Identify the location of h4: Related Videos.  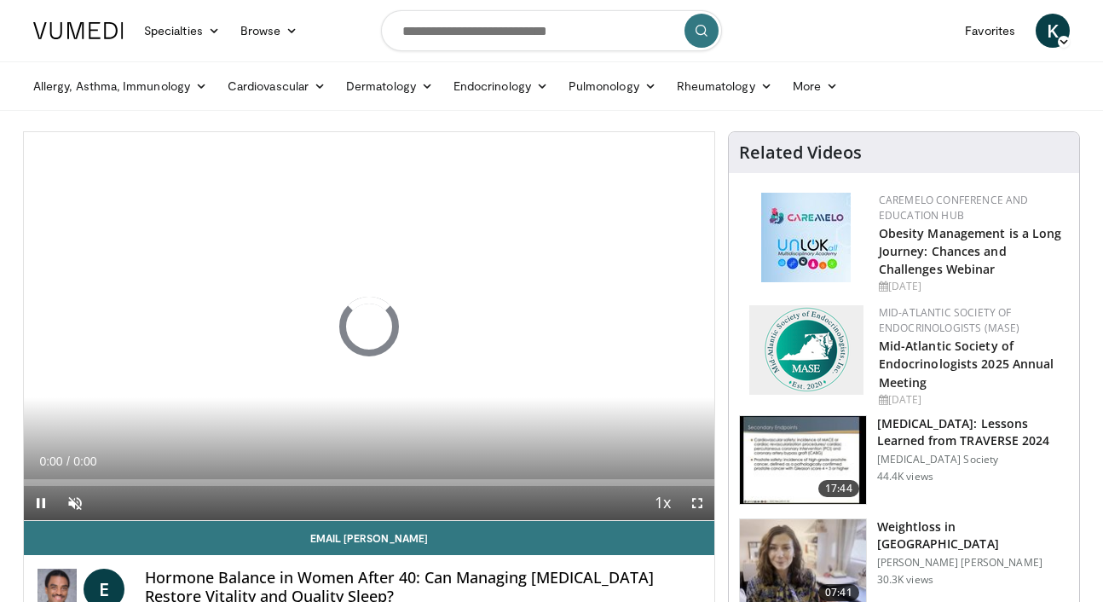
(801, 153).